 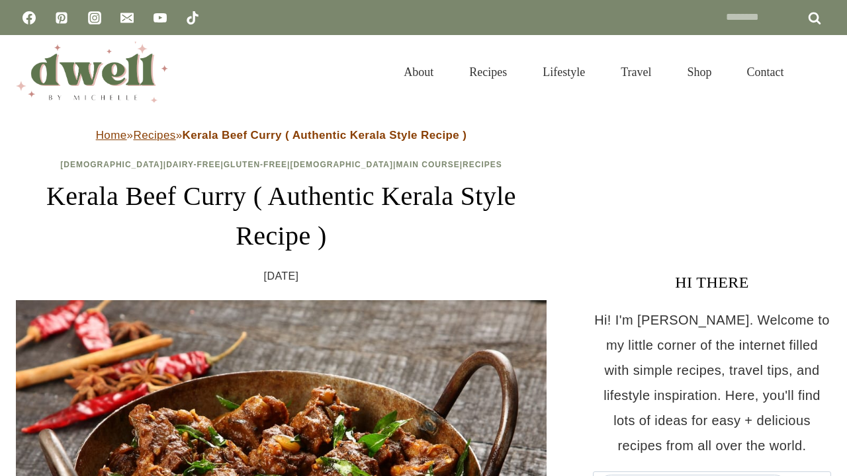 What do you see at coordinates (712, 282) in the screenshot?
I see `h3: HI THERE` at bounding box center [712, 282].